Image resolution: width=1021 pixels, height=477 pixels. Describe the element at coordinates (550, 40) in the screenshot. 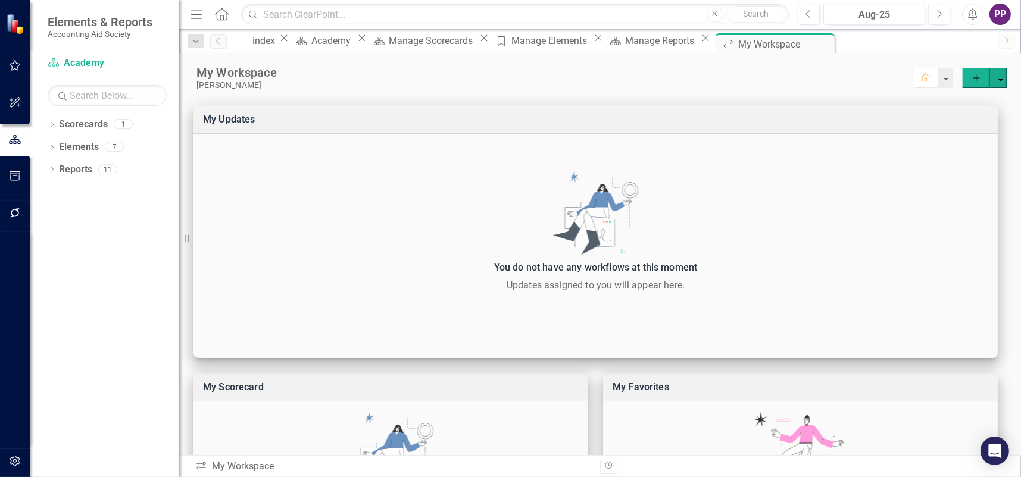

I see `div: Manage Elements` at that location.